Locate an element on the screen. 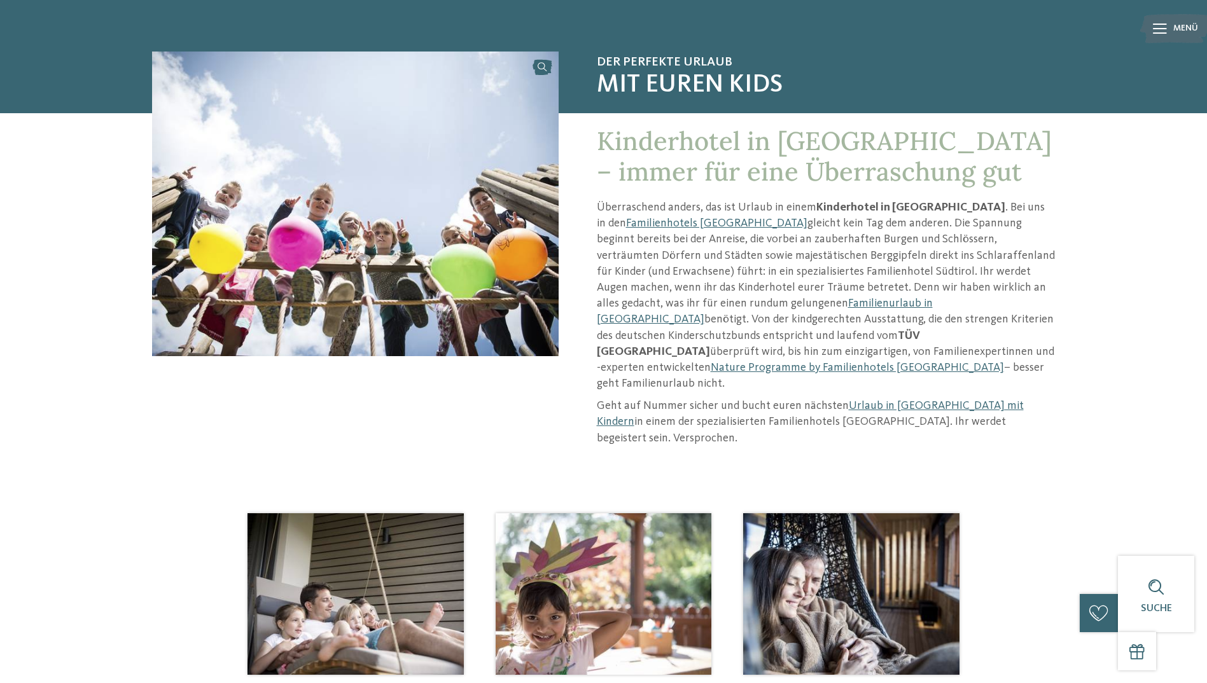 The height and width of the screenshot is (683, 1207). span: Suche is located at coordinates (1156, 609).